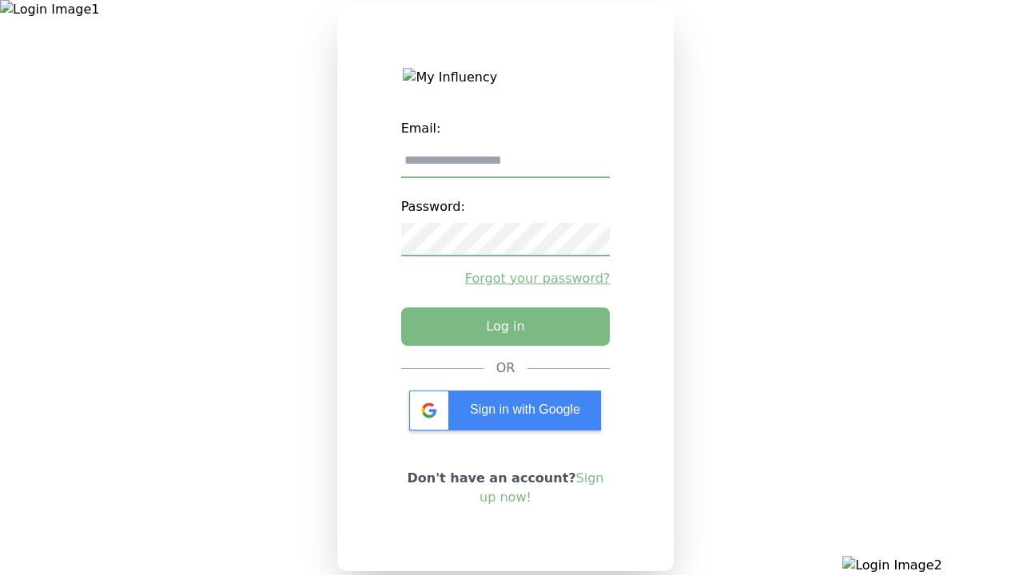 The width and height of the screenshot is (1011, 575). I want to click on button: Log in, so click(506, 327).